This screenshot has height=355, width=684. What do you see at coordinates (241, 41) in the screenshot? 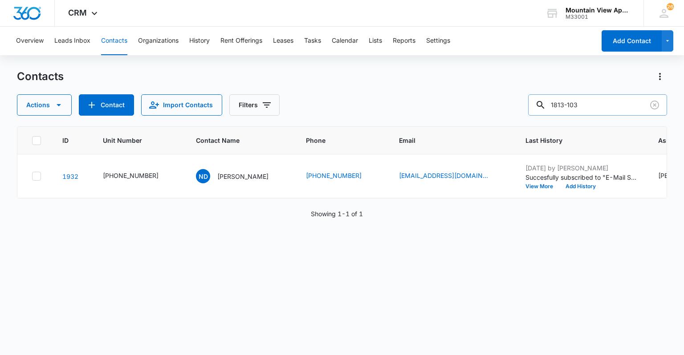
I see `button: Rent Offerings` at bounding box center [241, 41].